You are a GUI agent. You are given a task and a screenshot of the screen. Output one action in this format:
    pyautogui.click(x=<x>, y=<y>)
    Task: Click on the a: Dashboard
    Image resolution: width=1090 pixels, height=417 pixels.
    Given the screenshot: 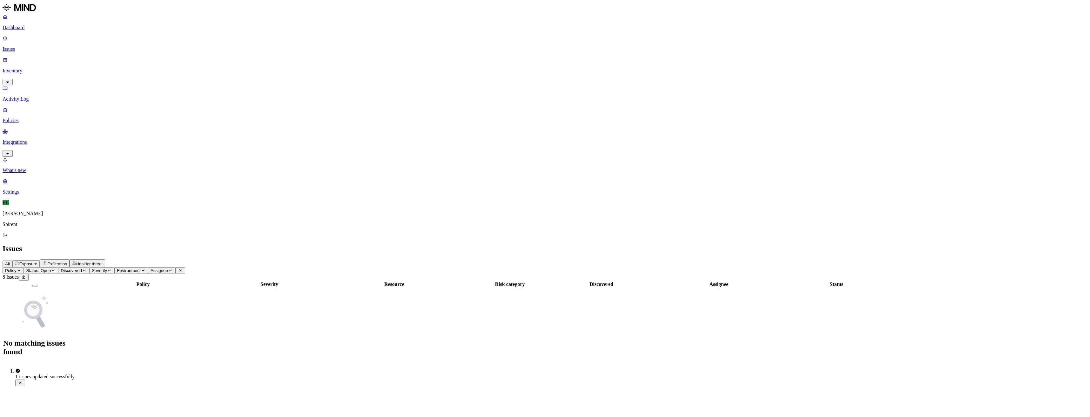 What is the action you would take?
    pyautogui.click(x=545, y=22)
    